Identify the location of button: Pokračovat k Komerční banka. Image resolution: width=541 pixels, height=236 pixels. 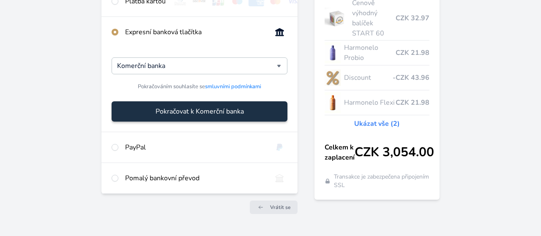
(199, 112).